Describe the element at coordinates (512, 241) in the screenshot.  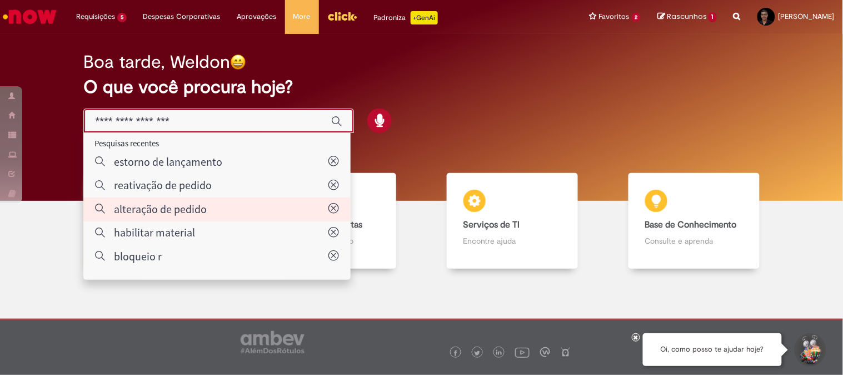
I see `p: Encontre ajuda` at that location.